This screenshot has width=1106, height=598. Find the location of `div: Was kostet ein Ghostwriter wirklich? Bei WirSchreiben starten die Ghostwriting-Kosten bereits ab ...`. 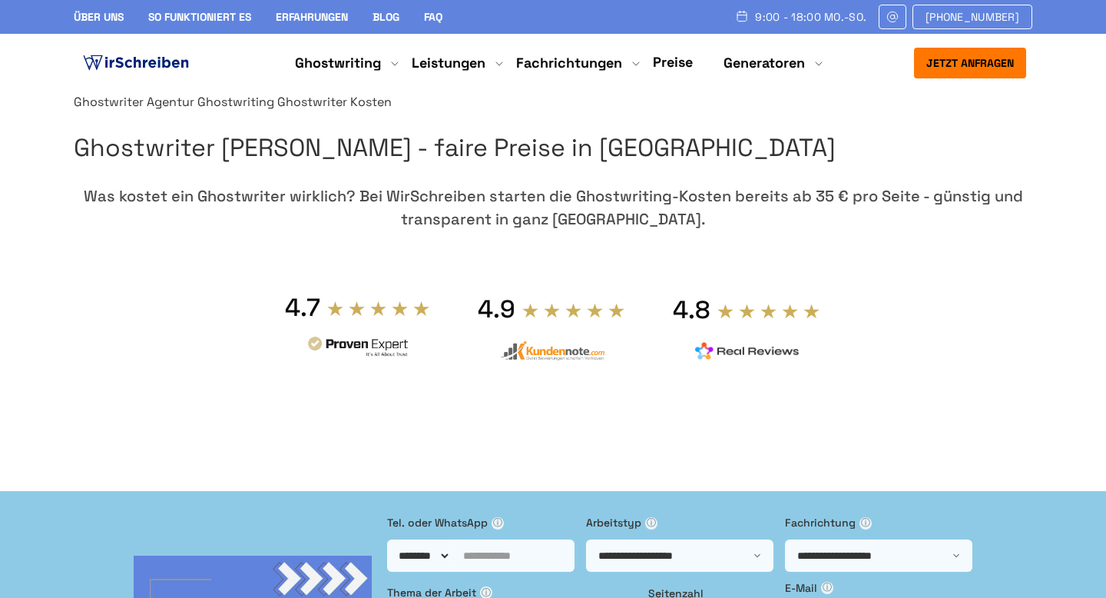

div: Was kostet ein Ghostwriter wirklich? Bei WirSchreiben starten die Ghostwriting-Kosten bereits ab ... is located at coordinates (553, 207).